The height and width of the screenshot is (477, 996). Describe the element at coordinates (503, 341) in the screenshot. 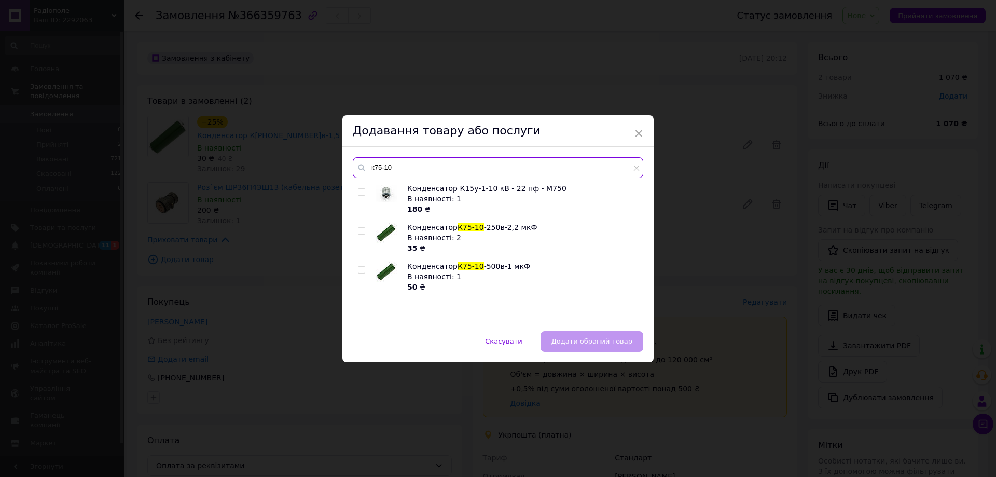

I see `span: Скасувати` at that location.